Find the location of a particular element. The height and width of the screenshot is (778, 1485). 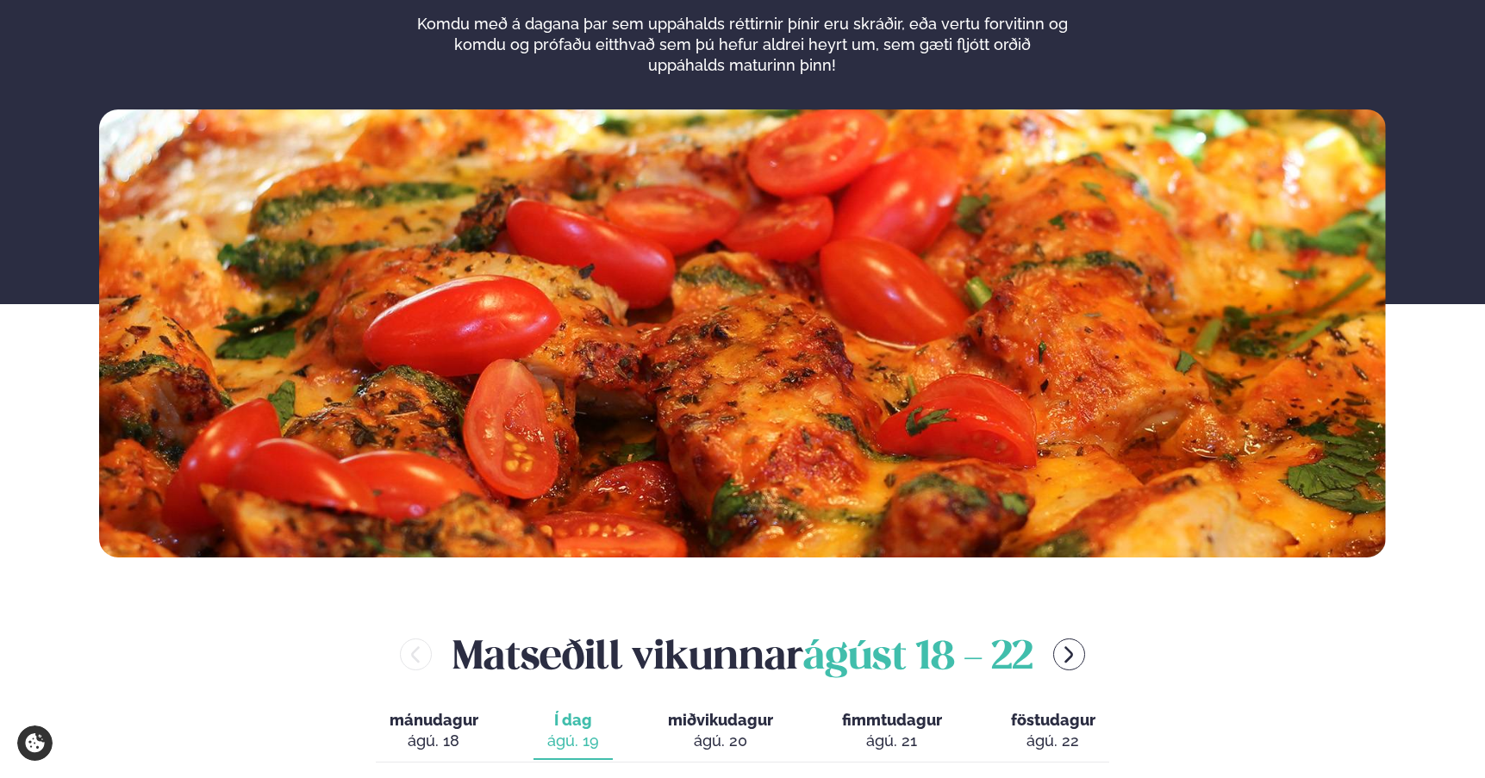

button: fimmtudagur ágú. 21 is located at coordinates (892, 732).